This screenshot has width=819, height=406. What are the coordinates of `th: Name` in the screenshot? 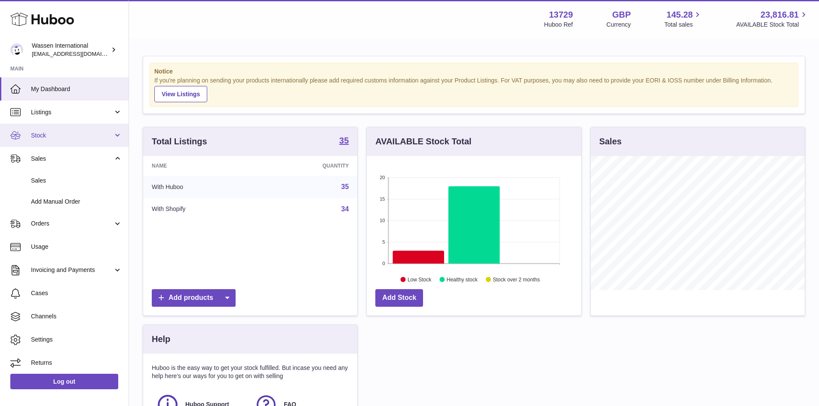 It's located at (201, 166).